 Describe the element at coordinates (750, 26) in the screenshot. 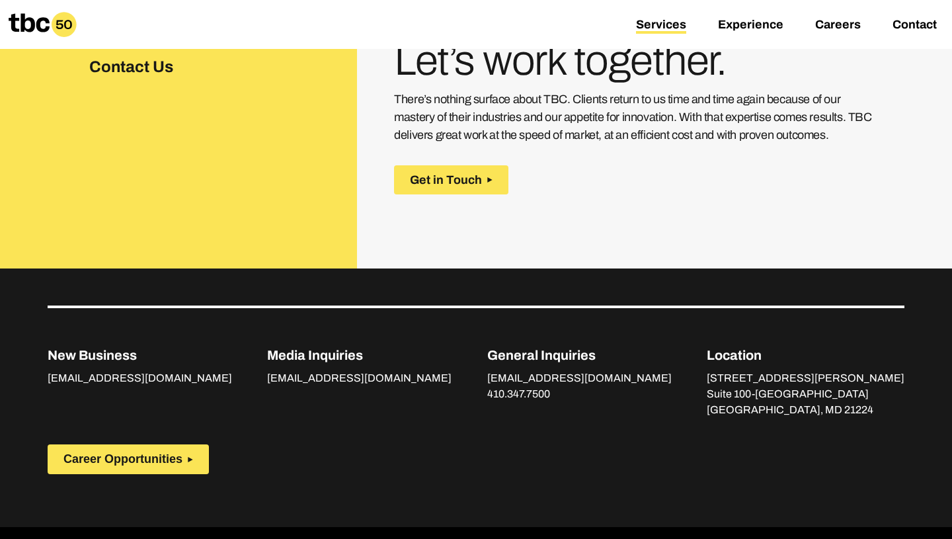

I see `a: Experience` at that location.